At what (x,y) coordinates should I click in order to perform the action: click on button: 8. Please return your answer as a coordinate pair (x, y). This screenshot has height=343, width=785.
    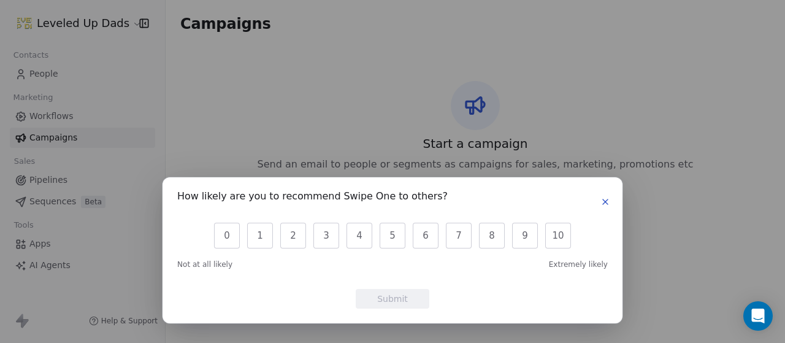
    Looking at the image, I should click on (492, 236).